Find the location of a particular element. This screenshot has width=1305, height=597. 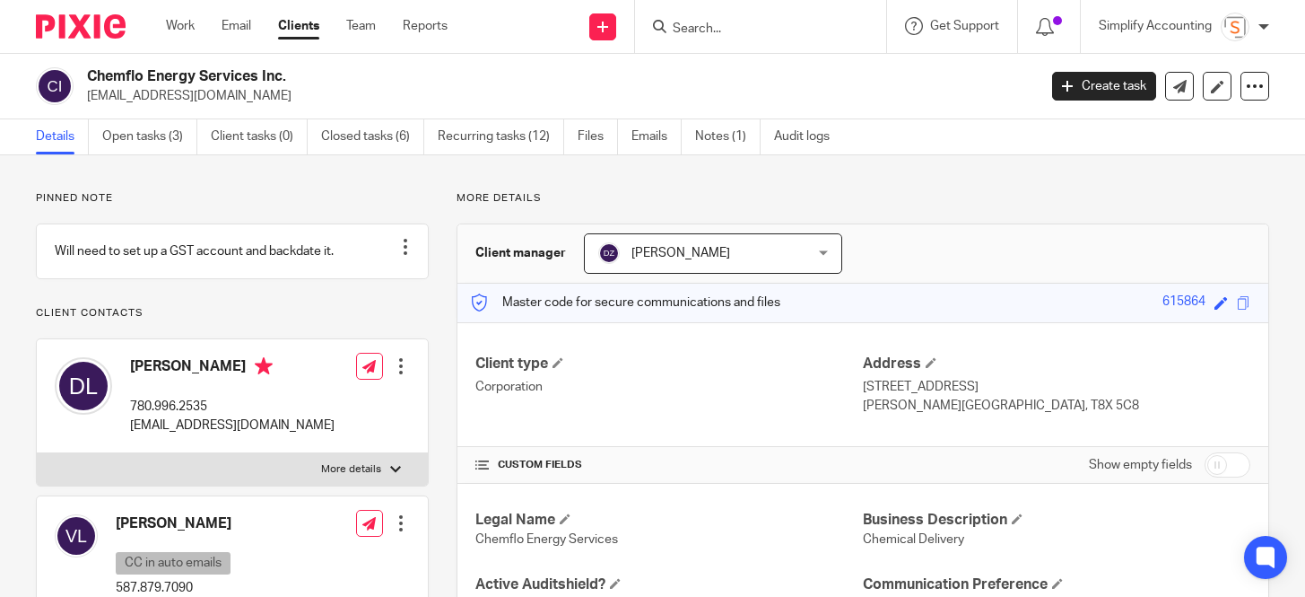

h4: Active Auditshield? is located at coordinates (669, 584).